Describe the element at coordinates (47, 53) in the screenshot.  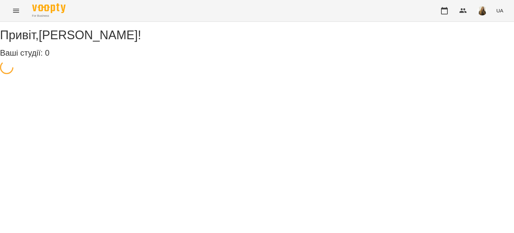
I see `span: 0` at that location.